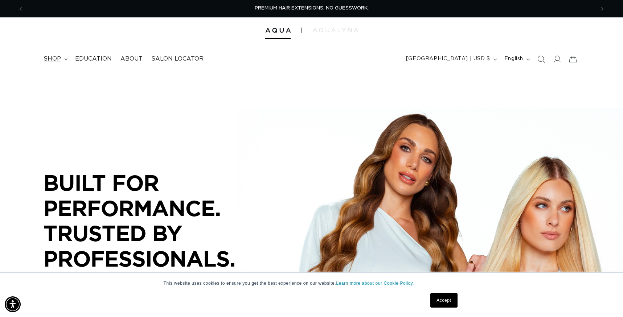  I want to click on span: Salon Locator, so click(178, 59).